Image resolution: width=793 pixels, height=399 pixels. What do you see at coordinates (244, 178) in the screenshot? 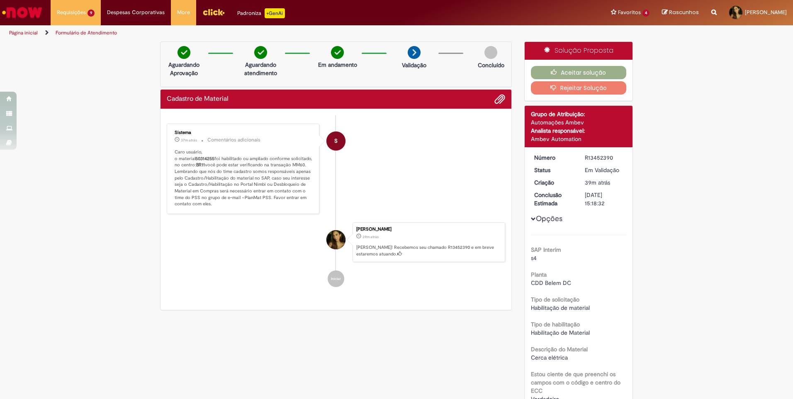
I see `p: Caro usuário, o material foi habilitado ou ampliado conforme solicitado, no centro: você pode est...` at bounding box center [244, 178].